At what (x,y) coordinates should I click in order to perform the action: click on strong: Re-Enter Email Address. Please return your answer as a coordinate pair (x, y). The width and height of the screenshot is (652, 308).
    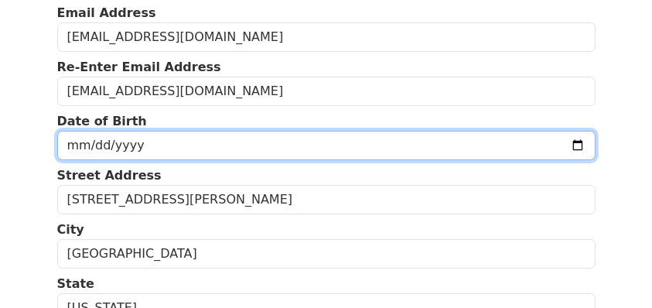
    Looking at the image, I should click on (139, 67).